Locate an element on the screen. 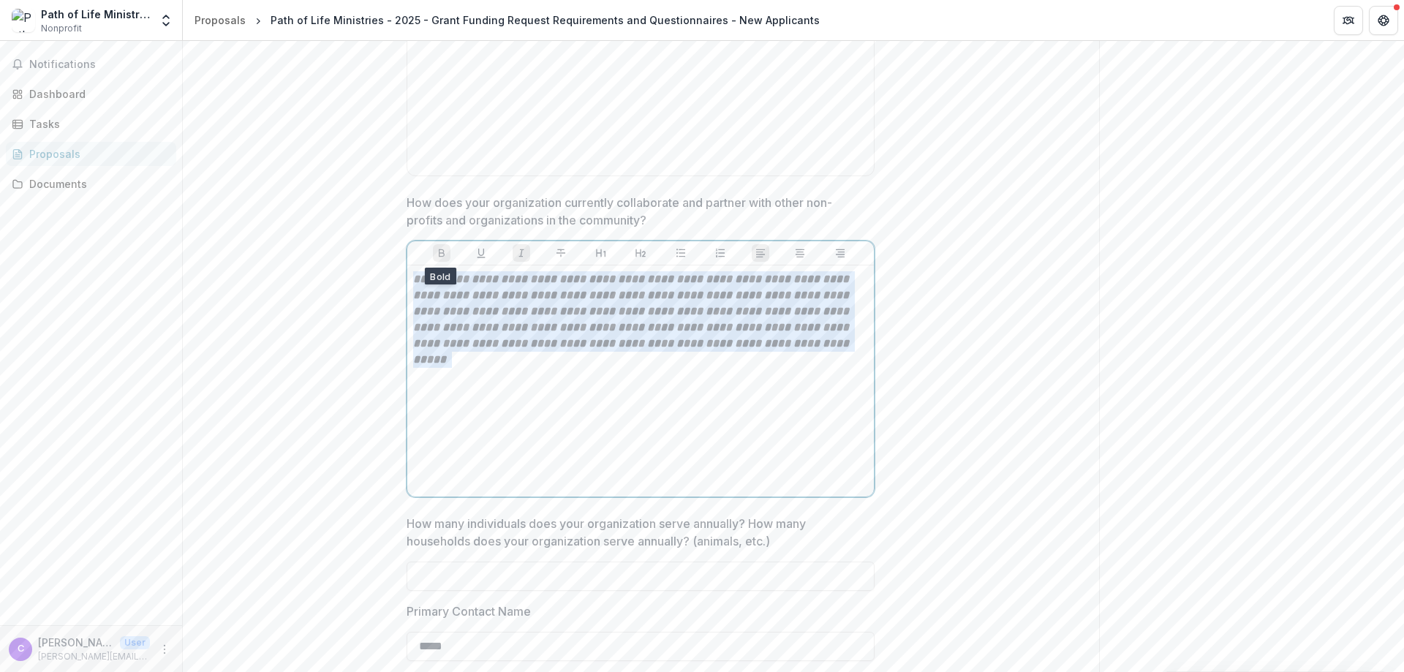 The width and height of the screenshot is (1404, 672). nav: breadcrumb is located at coordinates (507, 20).